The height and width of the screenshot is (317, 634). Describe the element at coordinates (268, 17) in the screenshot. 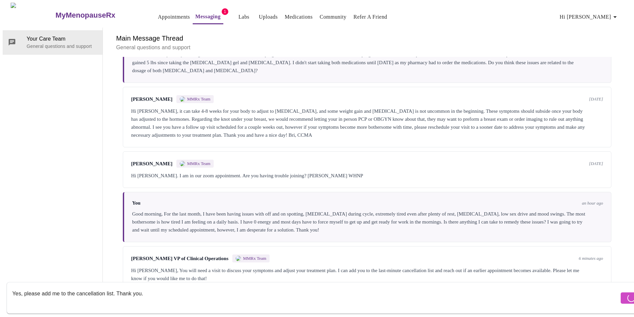

I see `button: Uploads` at that location.